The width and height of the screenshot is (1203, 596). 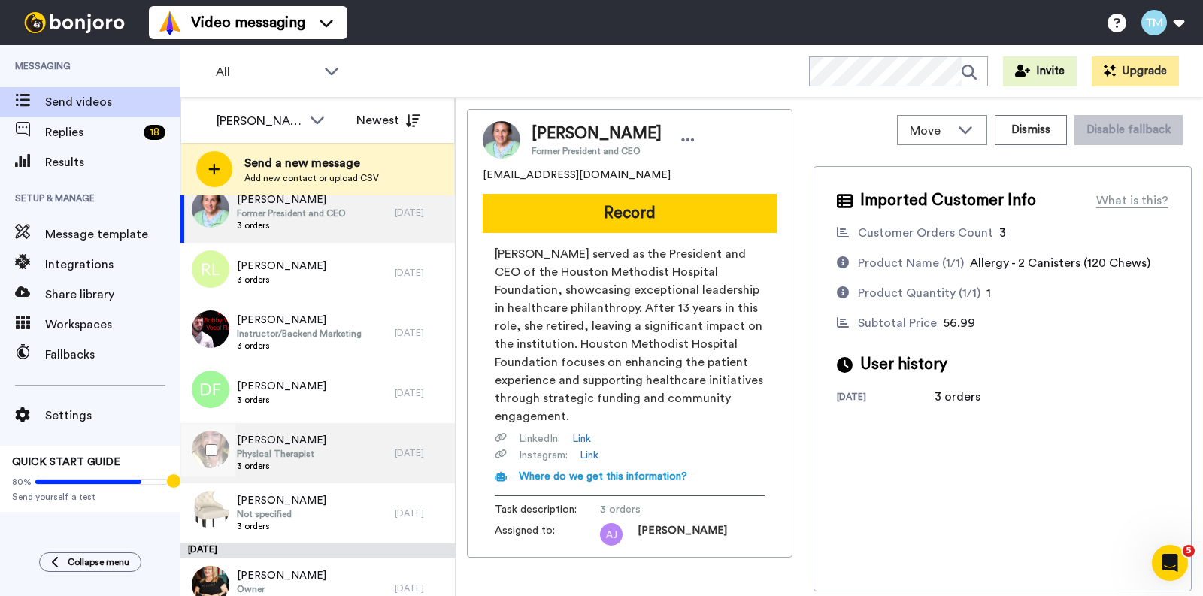 I want to click on span: All, so click(x=266, y=72).